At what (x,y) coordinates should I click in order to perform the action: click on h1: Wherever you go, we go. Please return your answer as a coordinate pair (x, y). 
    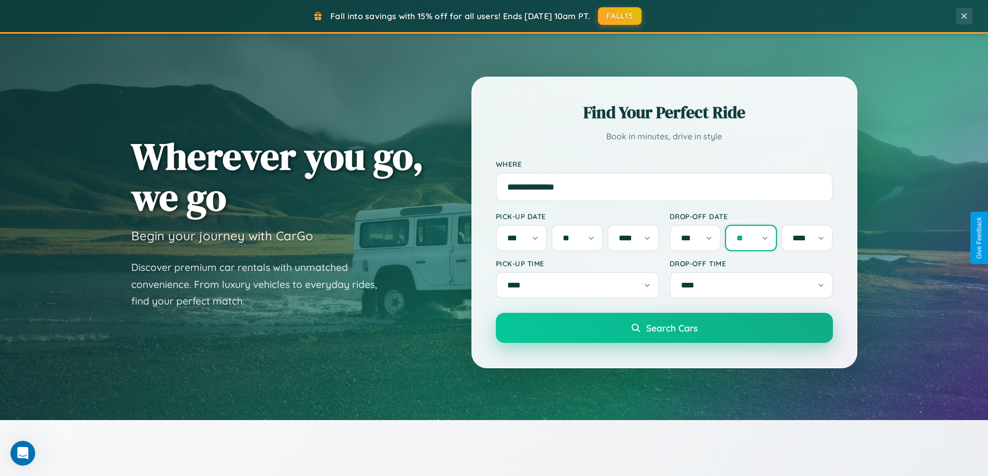
    Looking at the image, I should click on (277, 177).